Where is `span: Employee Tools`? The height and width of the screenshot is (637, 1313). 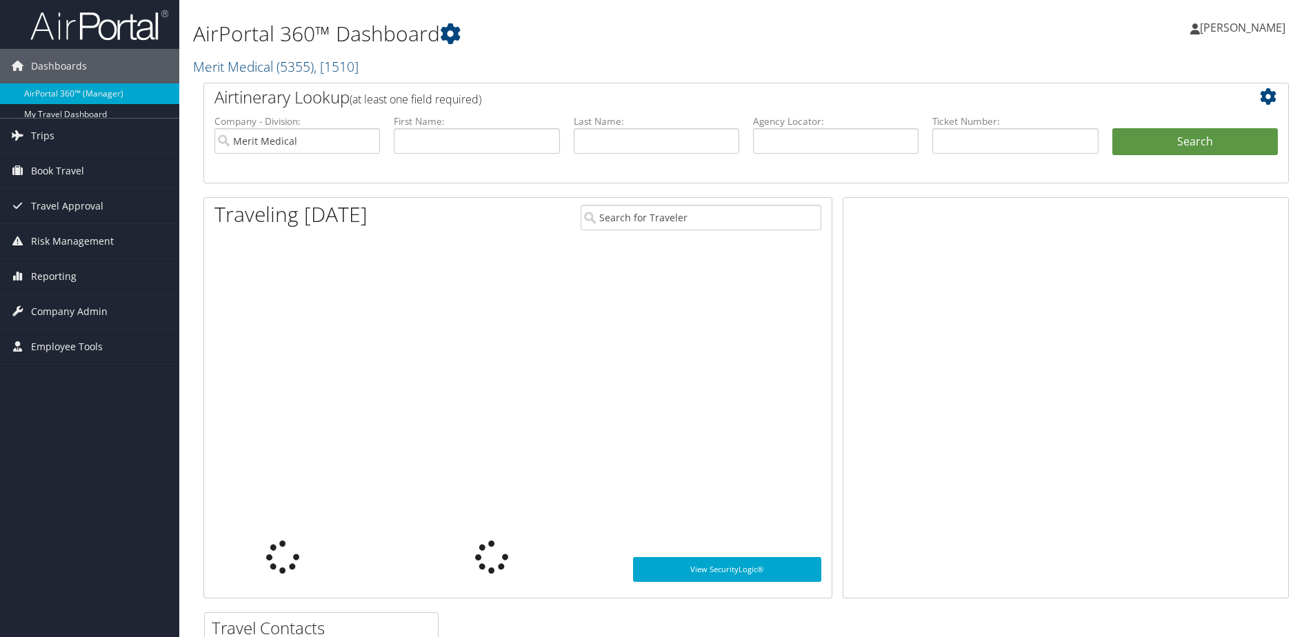 span: Employee Tools is located at coordinates (67, 347).